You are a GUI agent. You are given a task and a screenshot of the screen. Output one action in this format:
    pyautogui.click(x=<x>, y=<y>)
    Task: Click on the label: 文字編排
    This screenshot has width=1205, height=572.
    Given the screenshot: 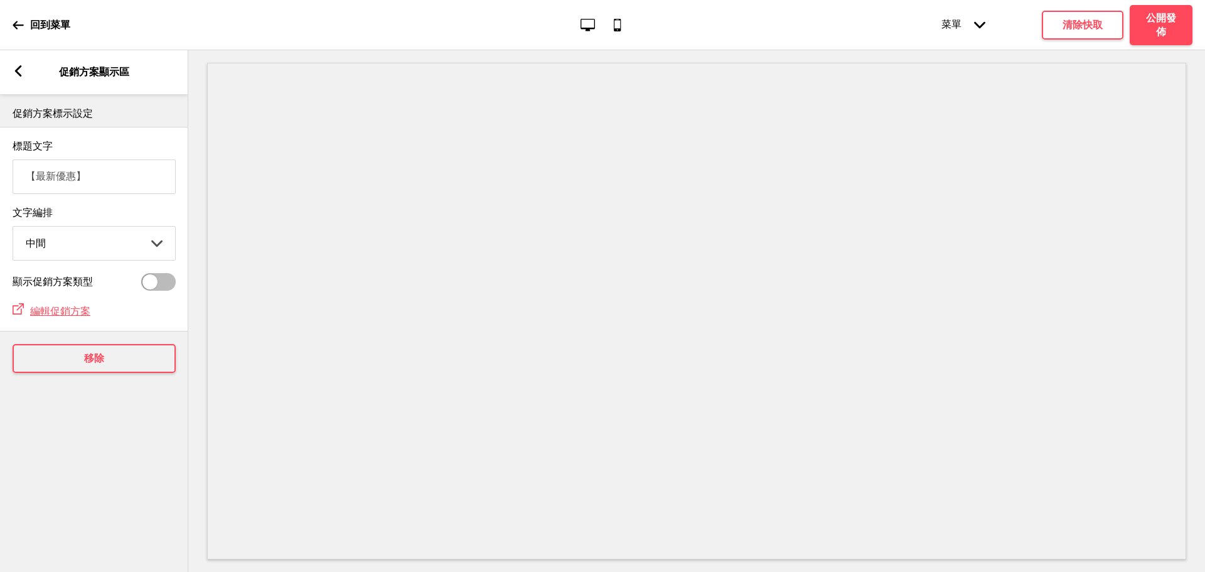 What is the action you would take?
    pyautogui.click(x=94, y=213)
    